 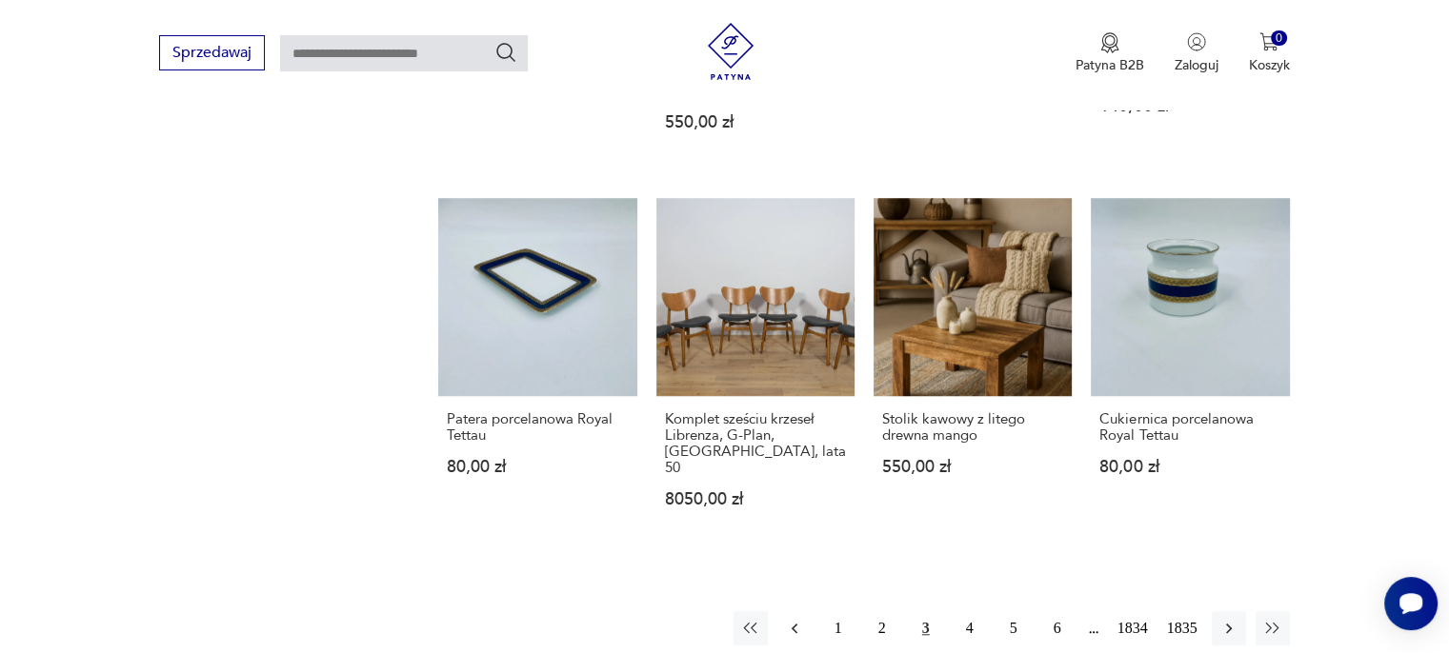 I want to click on button: 6, so click(x=1057, y=629).